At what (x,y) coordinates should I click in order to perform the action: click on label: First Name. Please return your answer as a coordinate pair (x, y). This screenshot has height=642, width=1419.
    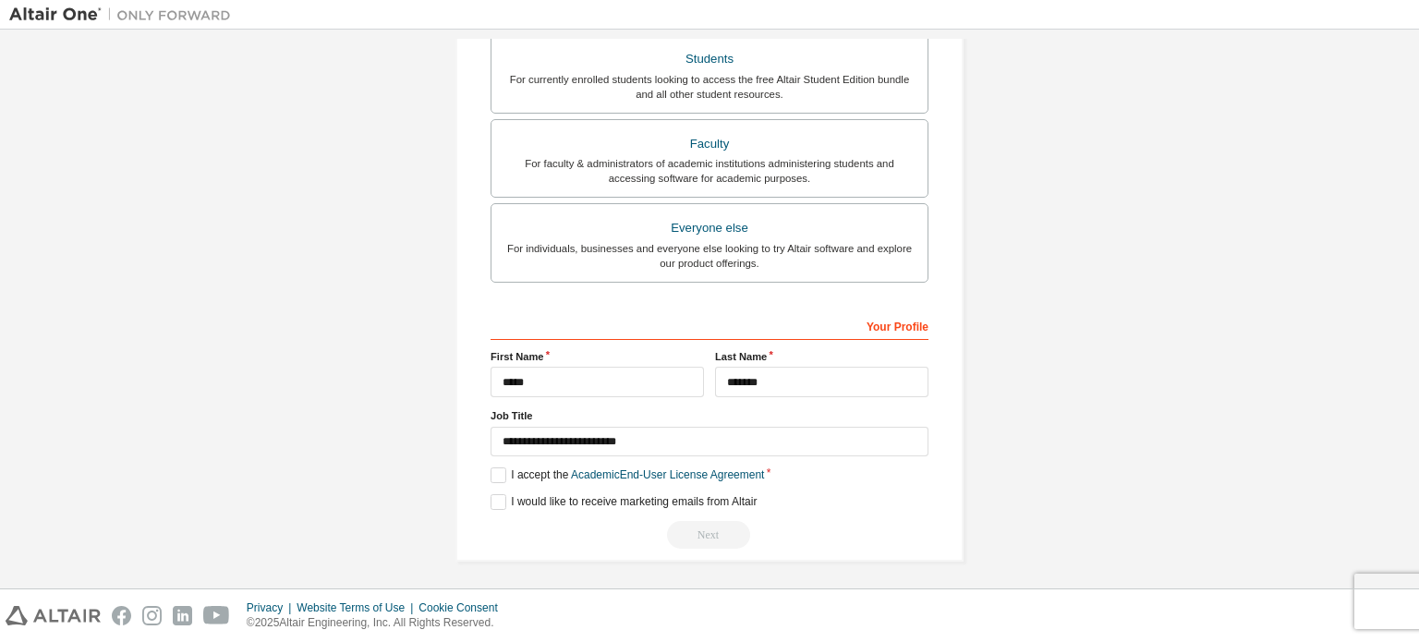
    Looking at the image, I should click on (597, 356).